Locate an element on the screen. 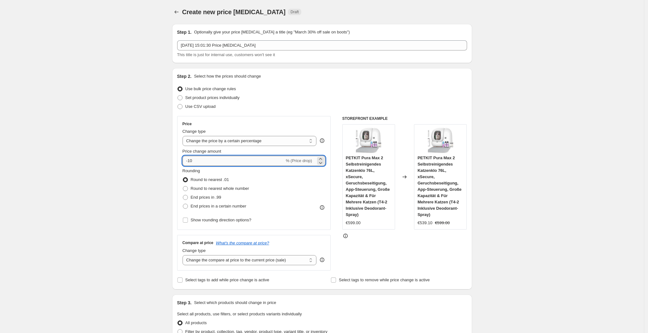  span: Select all products, use filters, or select products variants individually is located at coordinates (239, 314).